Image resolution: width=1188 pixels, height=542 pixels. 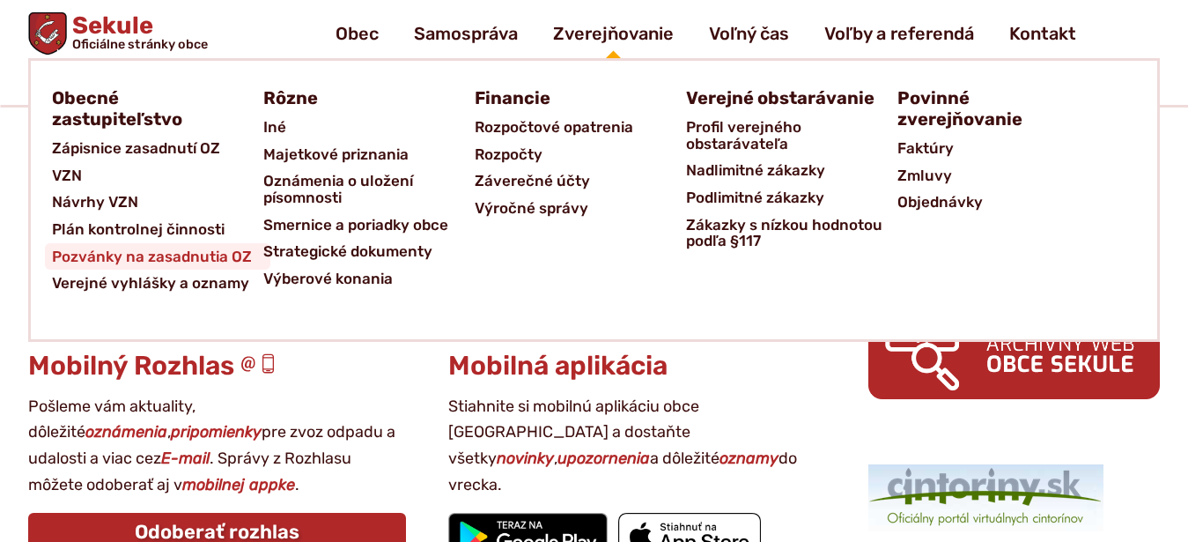 I want to click on a: Financie, so click(x=570, y=98).